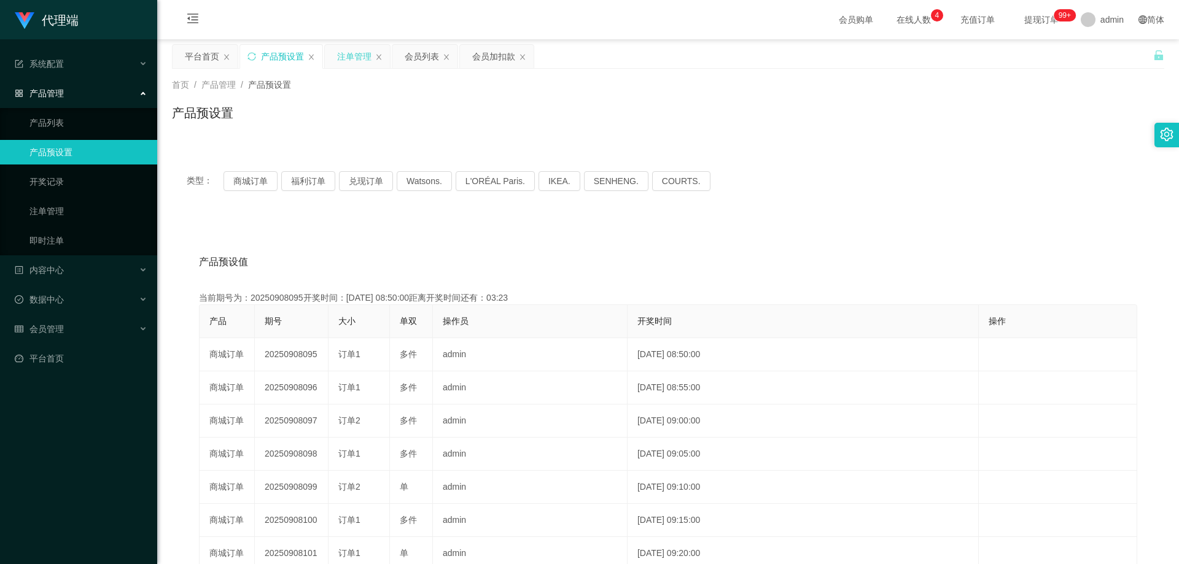 The image size is (1179, 564). Describe the element at coordinates (495, 181) in the screenshot. I see `button: L'ORÉAL Paris.` at that location.